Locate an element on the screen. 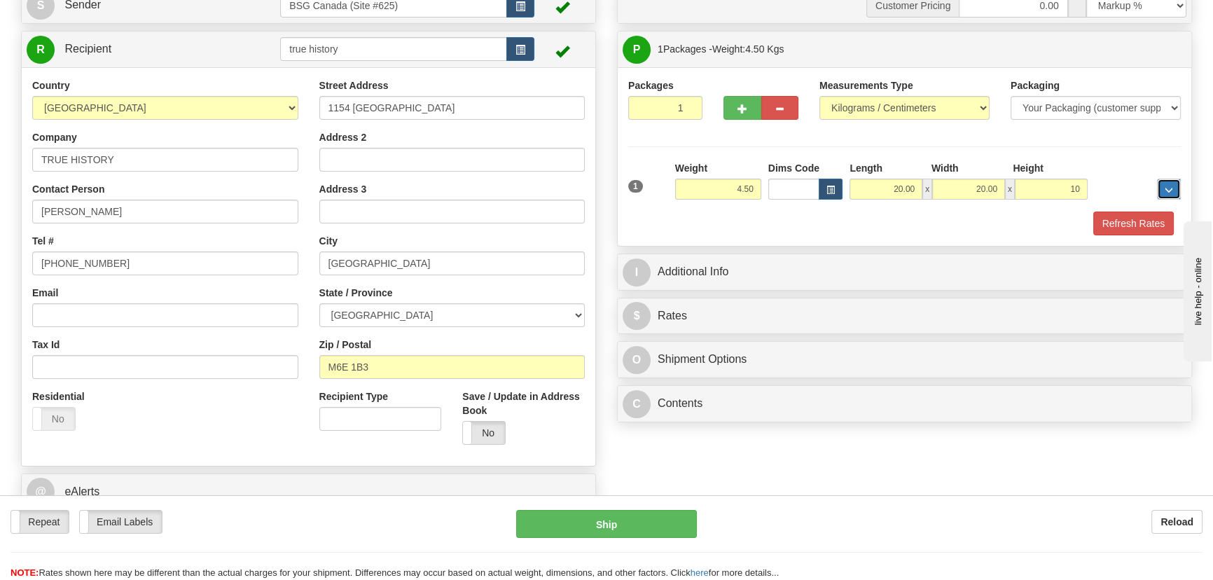 The height and width of the screenshot is (580, 1213). a: IAdditional Info is located at coordinates (904, 272).